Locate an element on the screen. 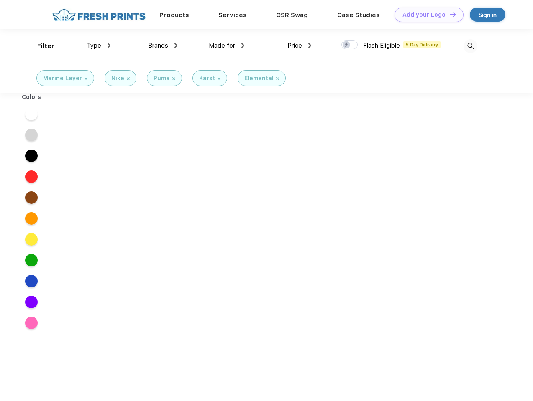  a: Services is located at coordinates (232, 15).